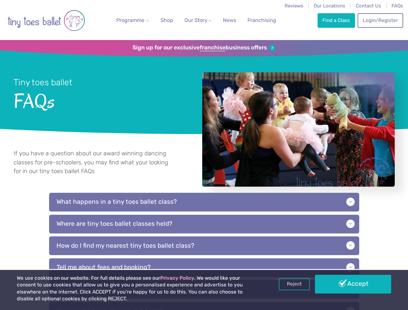  What do you see at coordinates (130, 20) in the screenshot?
I see `span: Programme` at bounding box center [130, 20].